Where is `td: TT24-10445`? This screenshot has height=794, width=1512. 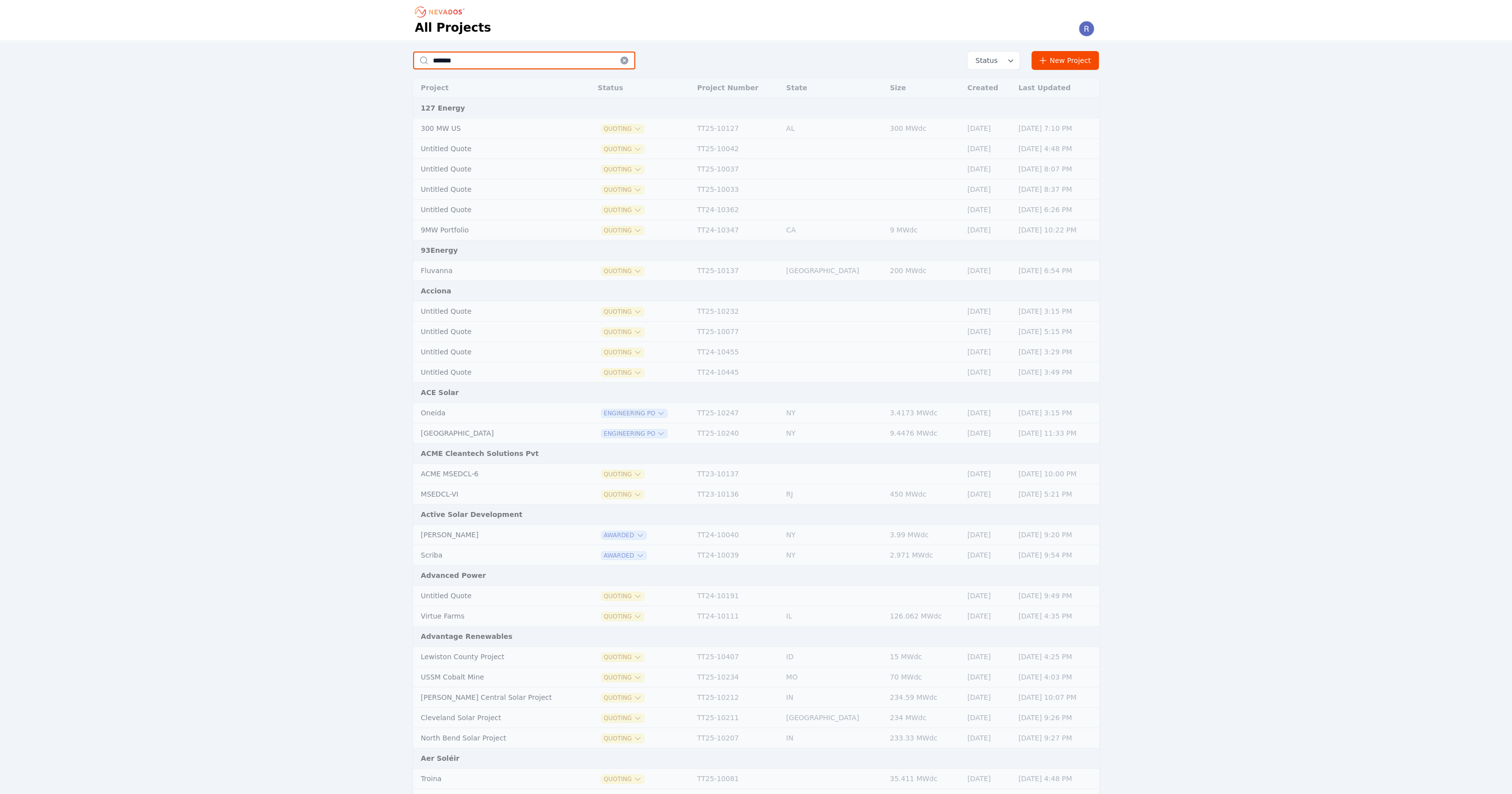
td: TT24-10445 is located at coordinates (737, 372).